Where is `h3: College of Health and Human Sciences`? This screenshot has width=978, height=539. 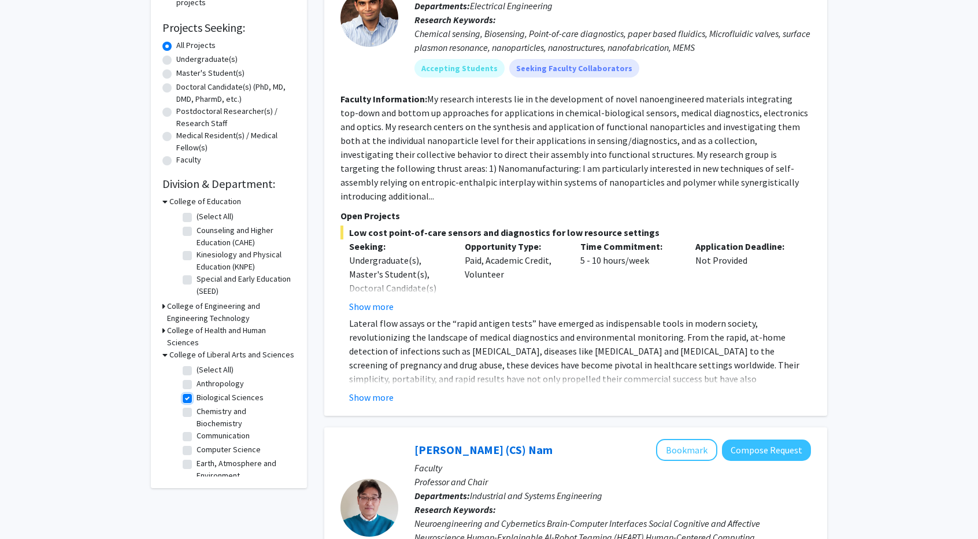 h3: College of Health and Human Sciences is located at coordinates (231, 337).